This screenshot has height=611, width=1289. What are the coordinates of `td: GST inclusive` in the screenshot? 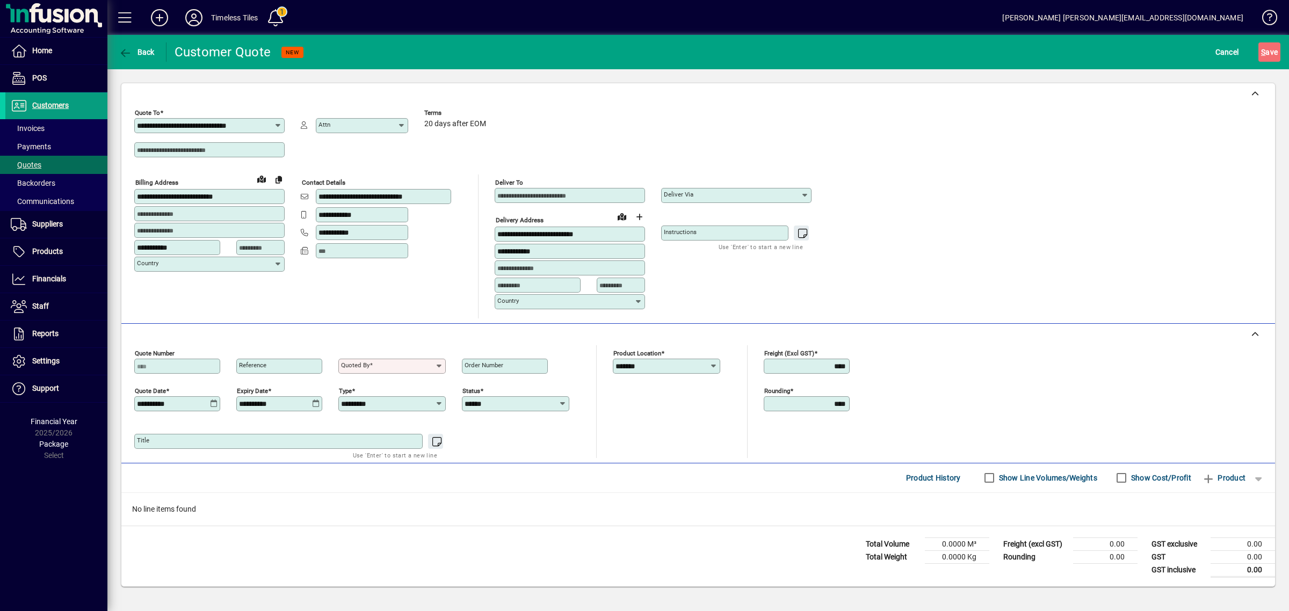 It's located at (1178, 570).